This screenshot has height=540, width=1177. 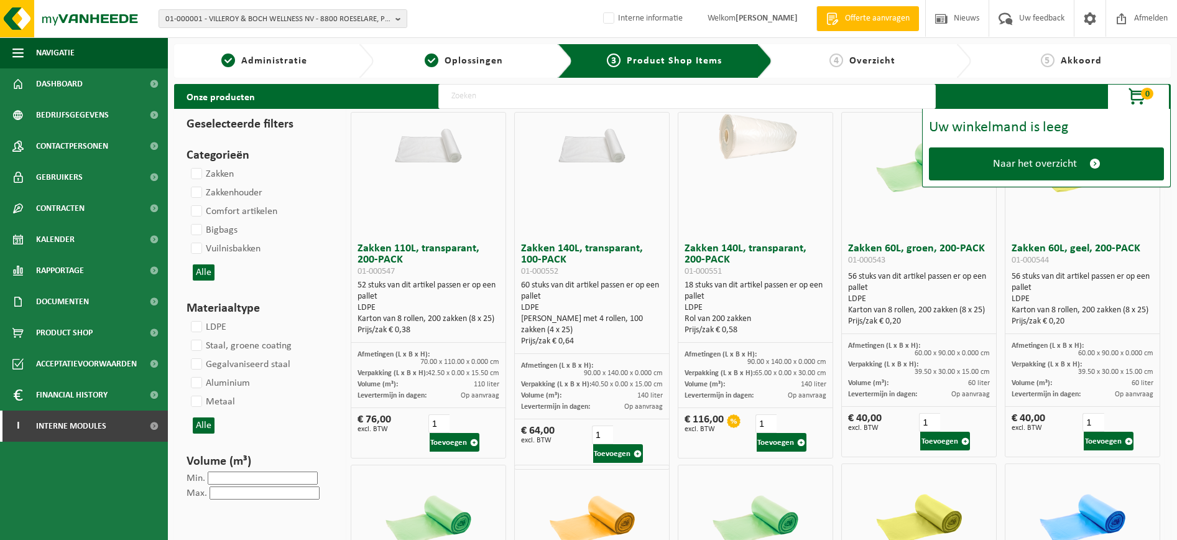 What do you see at coordinates (756, 260) in the screenshot?
I see `h3: Zakken 140L, transparant, 200-PACK` at bounding box center [756, 260].